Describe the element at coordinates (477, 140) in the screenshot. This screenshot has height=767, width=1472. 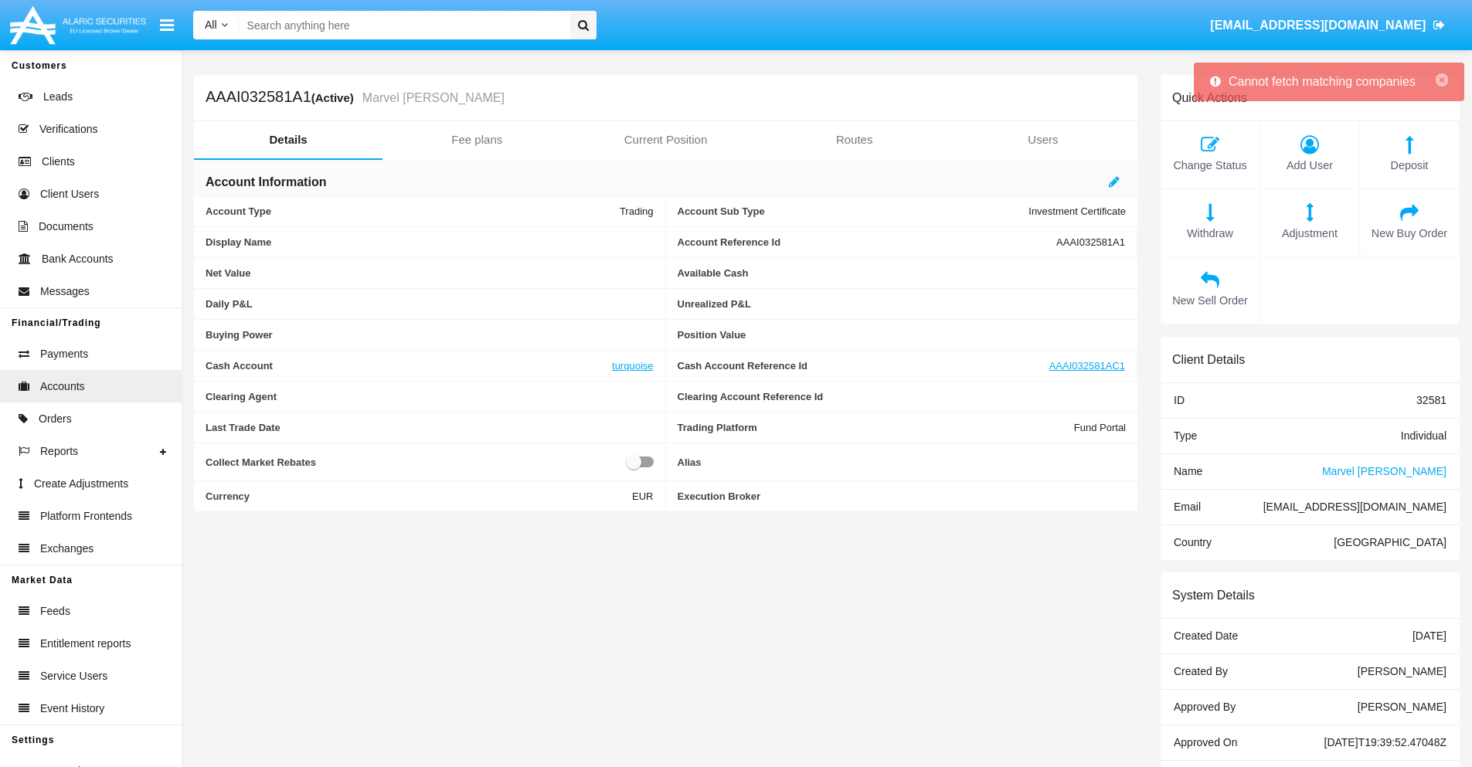
I see `a: Fee plans` at that location.